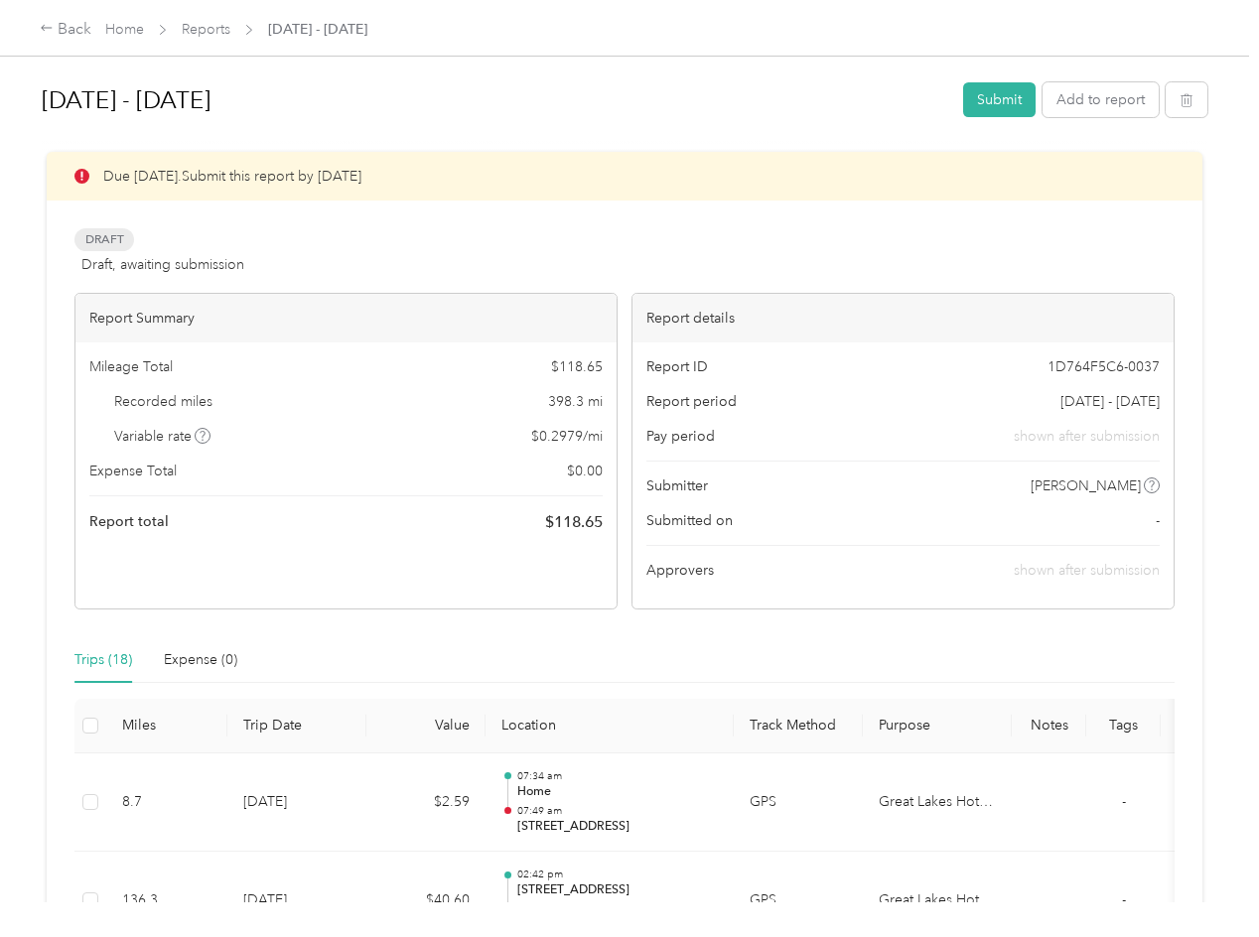 The image size is (1259, 937). Describe the element at coordinates (567, 436) in the screenshot. I see `span: $ 0.2979 / mi` at that location.